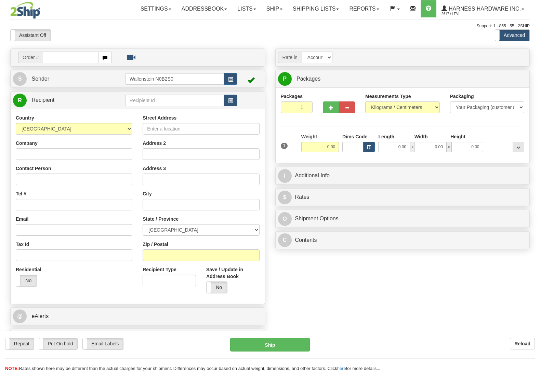 The height and width of the screenshot is (372, 540). What do you see at coordinates (291, 96) in the screenshot?
I see `label: Packages` at bounding box center [291, 96].